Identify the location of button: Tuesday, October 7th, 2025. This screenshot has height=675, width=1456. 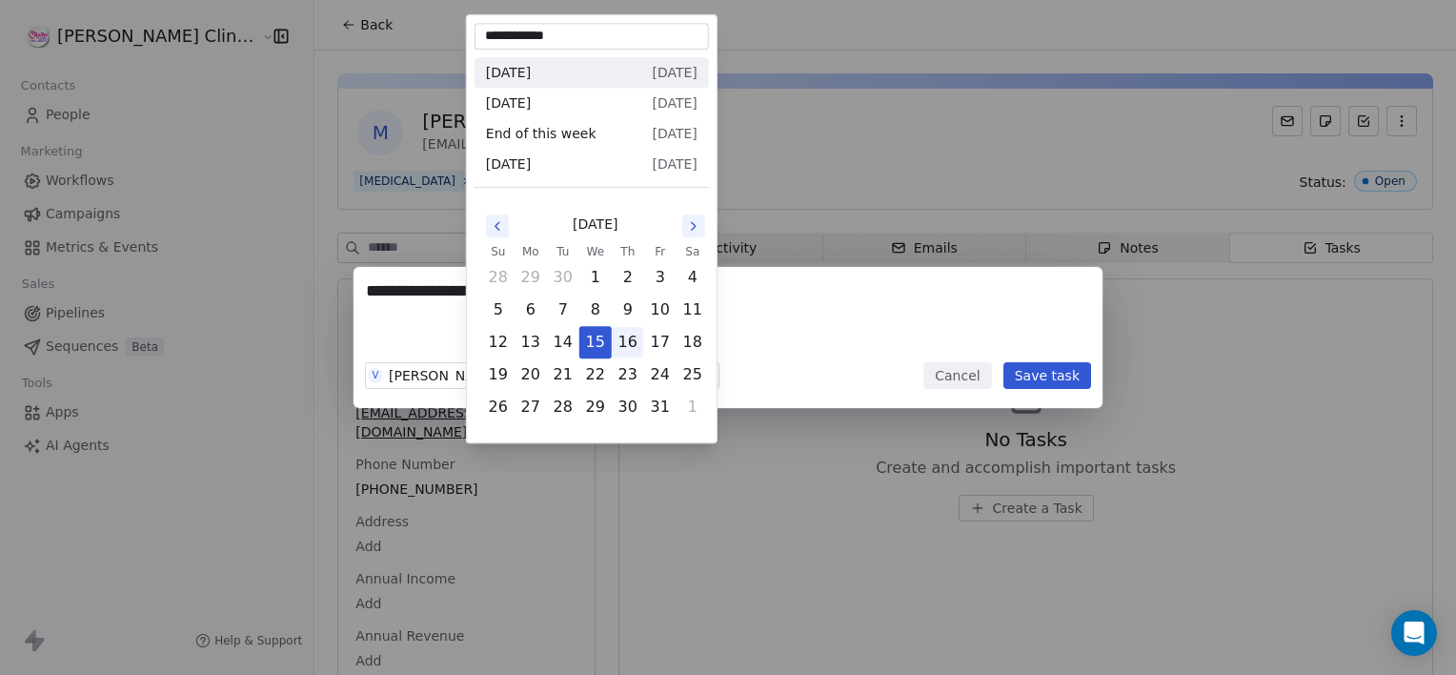
(563, 310).